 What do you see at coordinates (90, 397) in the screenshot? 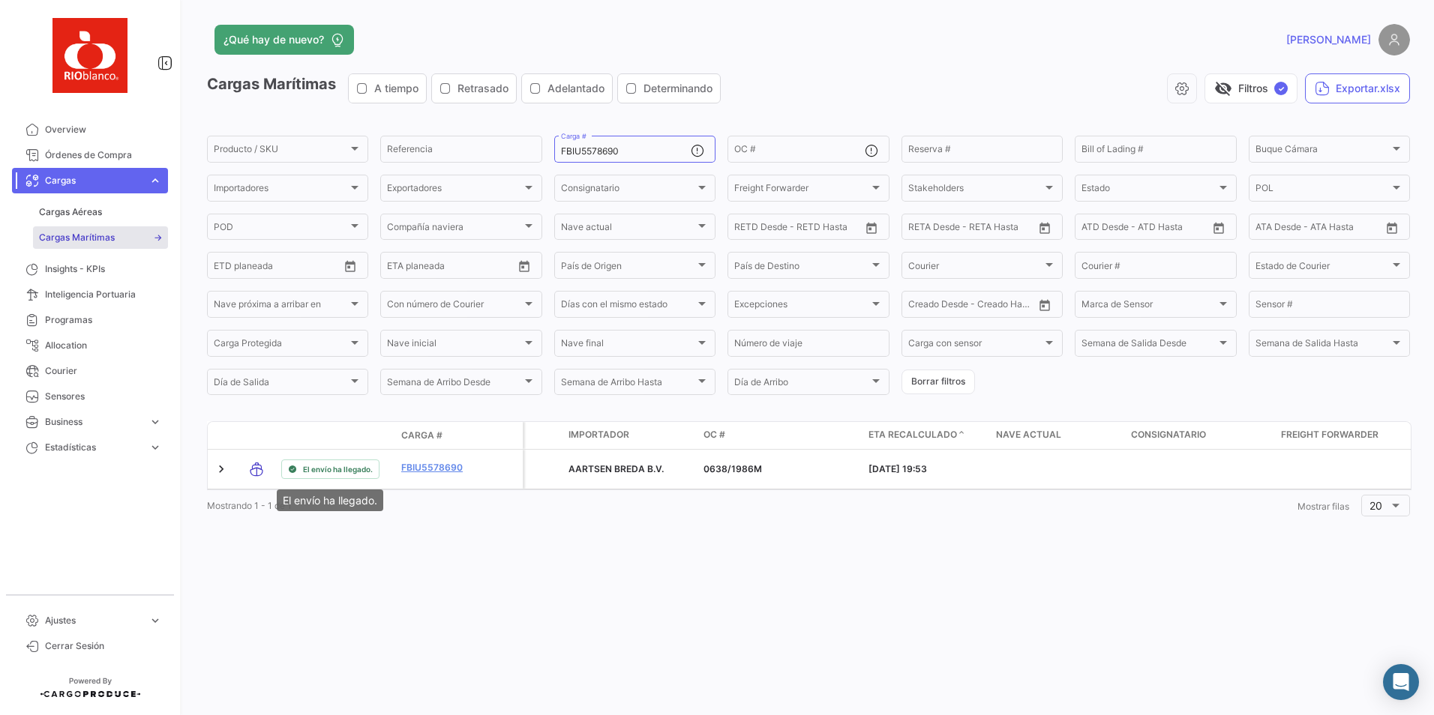
I see `a: Sensores` at bounding box center [90, 397].